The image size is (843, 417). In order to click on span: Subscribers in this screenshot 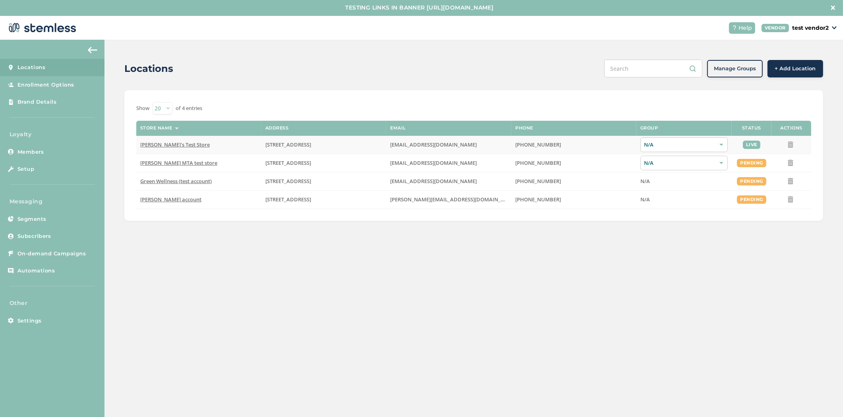, I will do `click(34, 236)`.